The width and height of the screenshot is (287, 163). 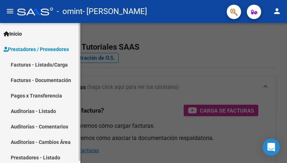 I want to click on span: Prestadores / Proveedores, so click(x=36, y=49).